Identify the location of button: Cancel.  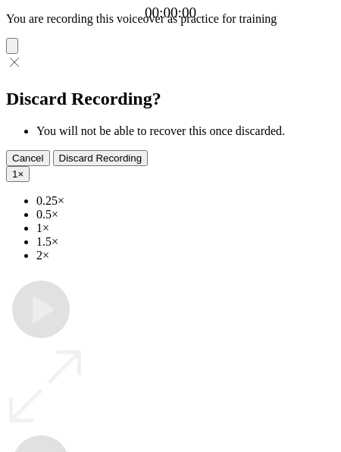
(28, 158).